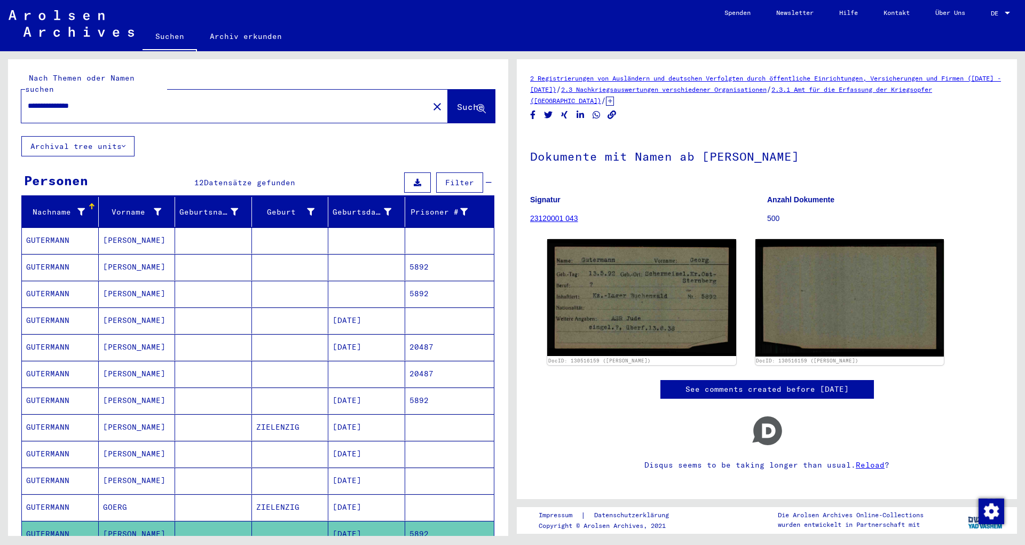  I want to click on button: Share on Facebook, so click(533, 115).